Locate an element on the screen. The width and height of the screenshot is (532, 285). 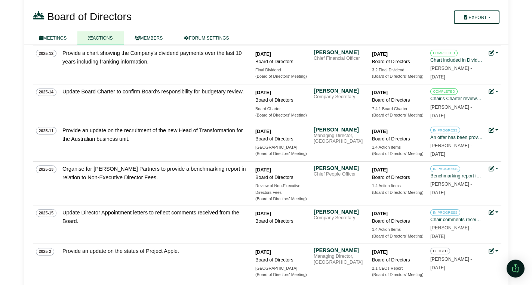
div: Update Director Appointment letters to reflect comments received from the Board. is located at coordinates (156, 217).